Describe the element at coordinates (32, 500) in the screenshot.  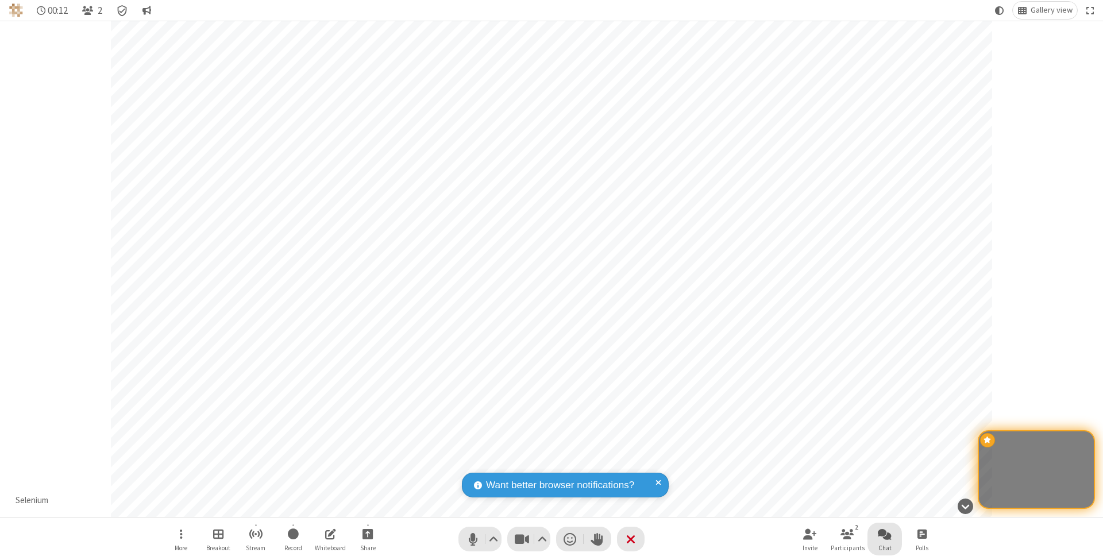
I see `div: Selenium` at that location.